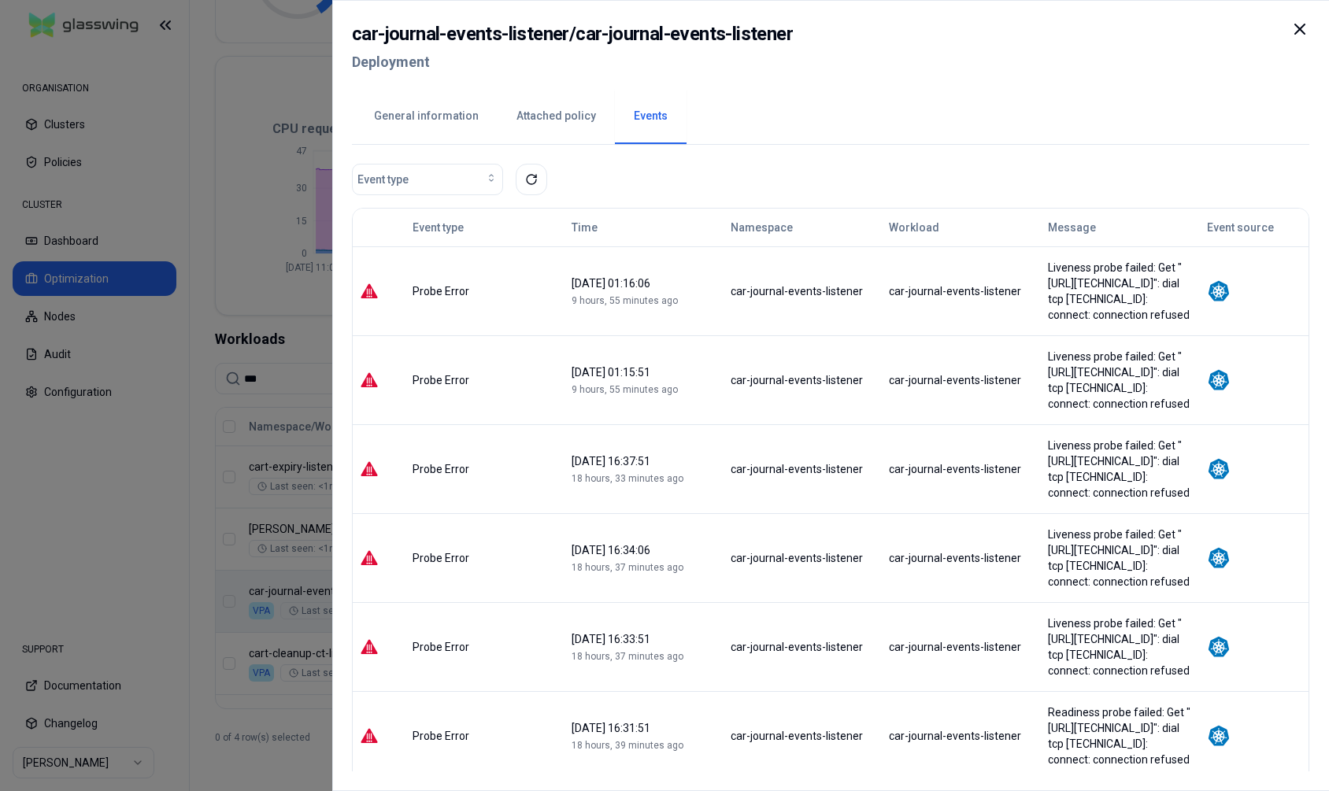 The width and height of the screenshot is (1329, 791). Describe the element at coordinates (572, 62) in the screenshot. I see `h2: Deployment` at that location.